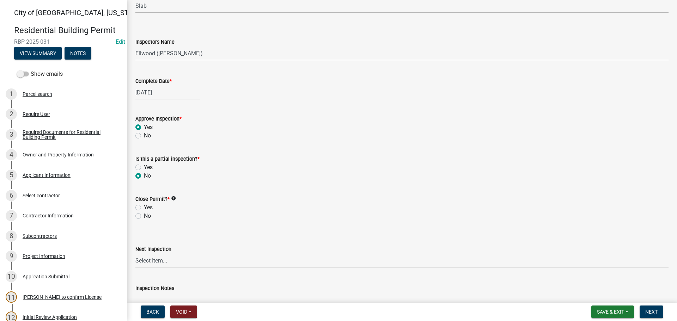 The height and width of the screenshot is (321, 677). Describe the element at coordinates (152, 200) in the screenshot. I see `label: Close Permit?` at that location.